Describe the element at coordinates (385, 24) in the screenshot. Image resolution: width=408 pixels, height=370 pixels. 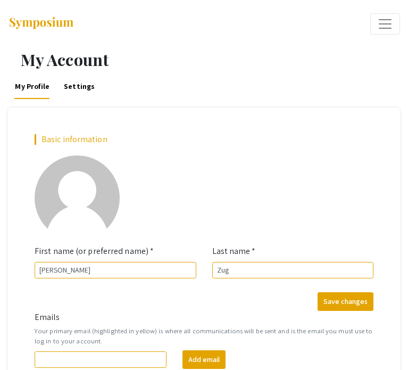
I see `button: Expand or Collapse Menu` at that location.